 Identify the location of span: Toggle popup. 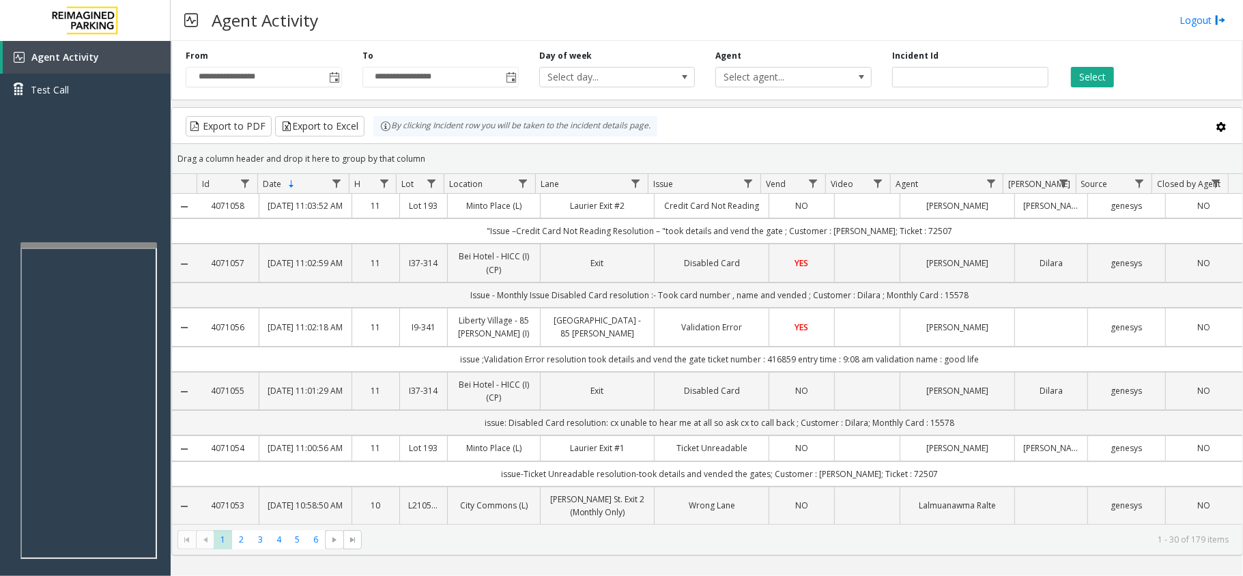
(510, 77).